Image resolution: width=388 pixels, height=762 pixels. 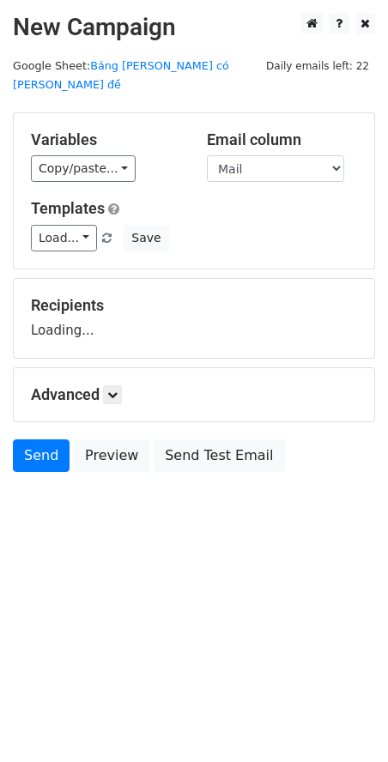 What do you see at coordinates (121, 75) in the screenshot?
I see `small: Google Sheet:` at bounding box center [121, 75].